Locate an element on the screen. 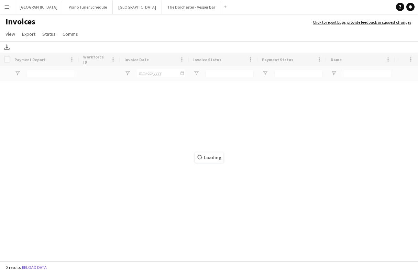  span: Loading is located at coordinates (209, 157).